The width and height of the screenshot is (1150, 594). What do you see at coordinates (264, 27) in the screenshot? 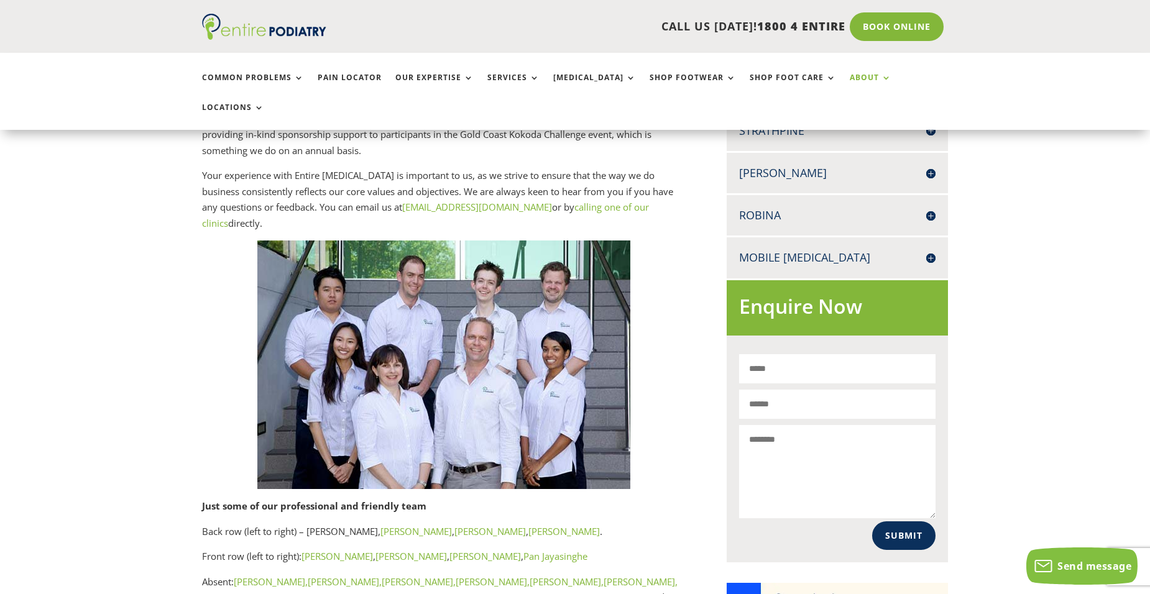
I see `img: logo (1)` at bounding box center [264, 27].